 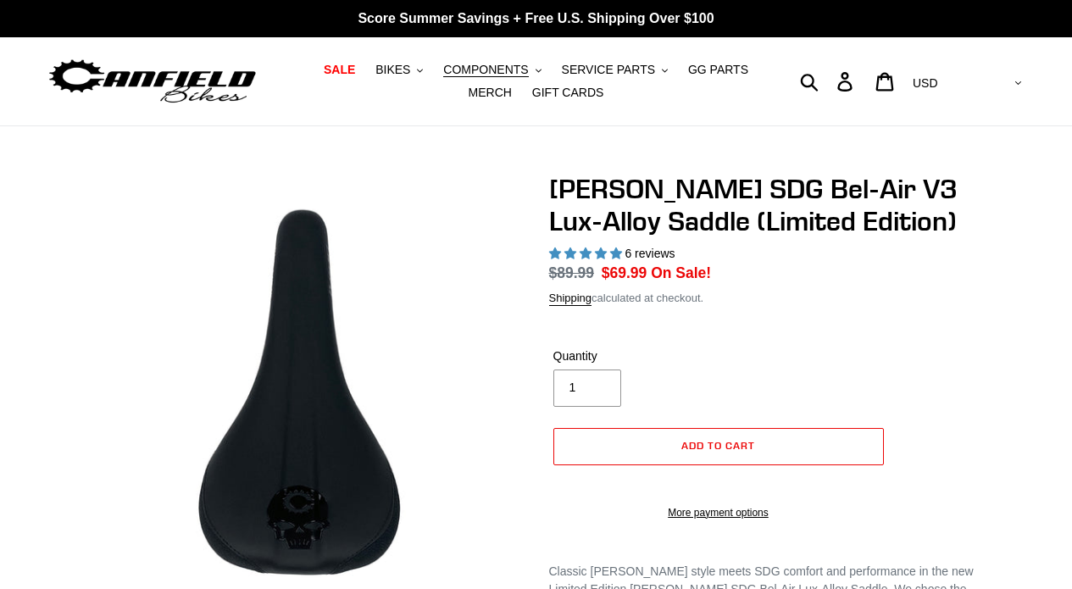 I want to click on span: Add to cart, so click(x=718, y=445).